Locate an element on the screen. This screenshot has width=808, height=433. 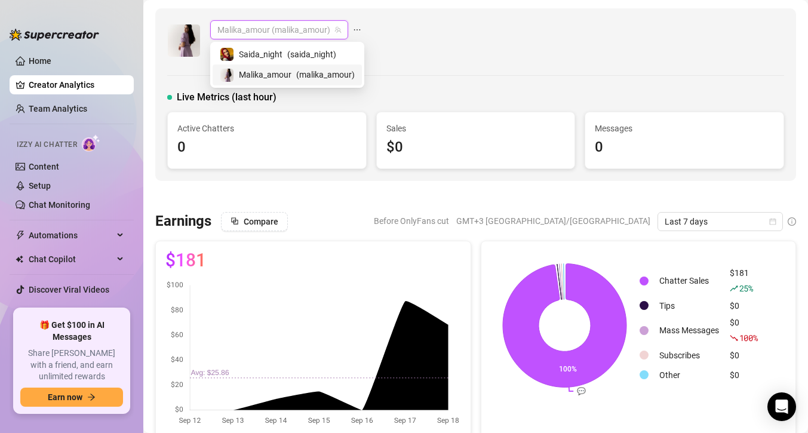
td: Other is located at coordinates (689, 375).